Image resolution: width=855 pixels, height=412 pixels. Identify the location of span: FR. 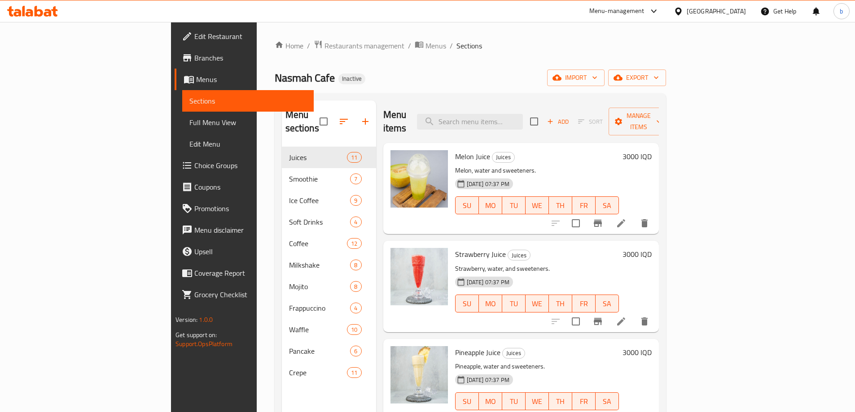
(584, 205).